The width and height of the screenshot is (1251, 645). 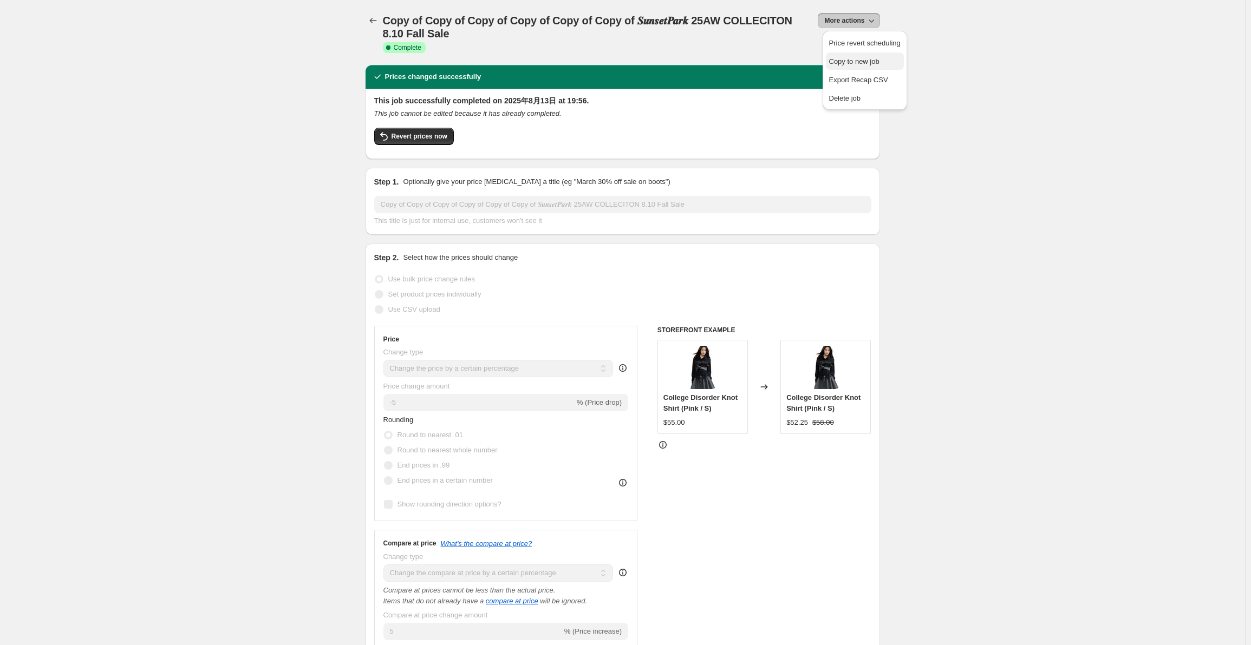 I want to click on button: compare at price, so click(x=512, y=601).